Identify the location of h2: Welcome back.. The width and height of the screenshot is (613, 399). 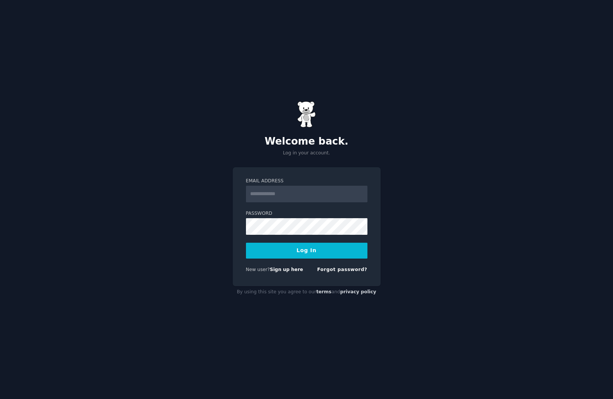
(307, 141).